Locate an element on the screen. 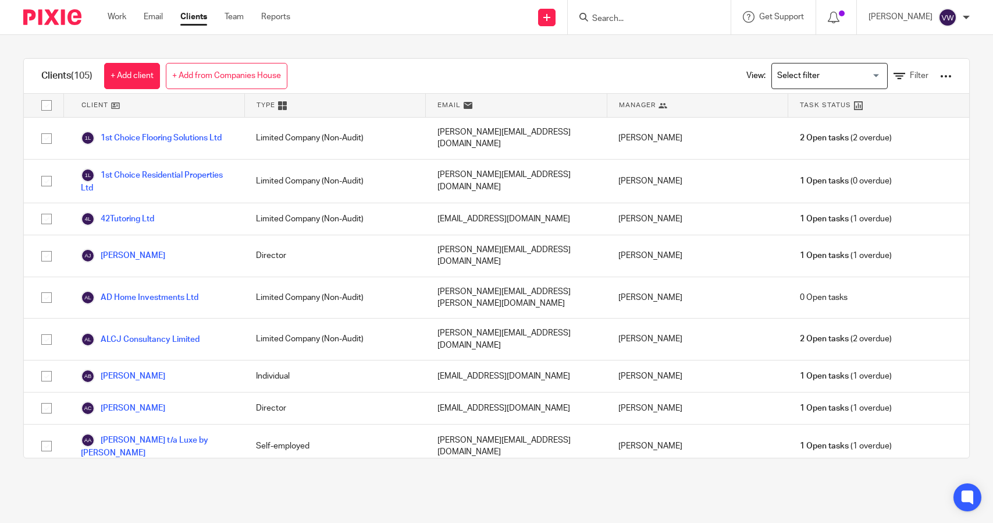 The width and height of the screenshot is (993, 523). a: Reports is located at coordinates (276, 17).